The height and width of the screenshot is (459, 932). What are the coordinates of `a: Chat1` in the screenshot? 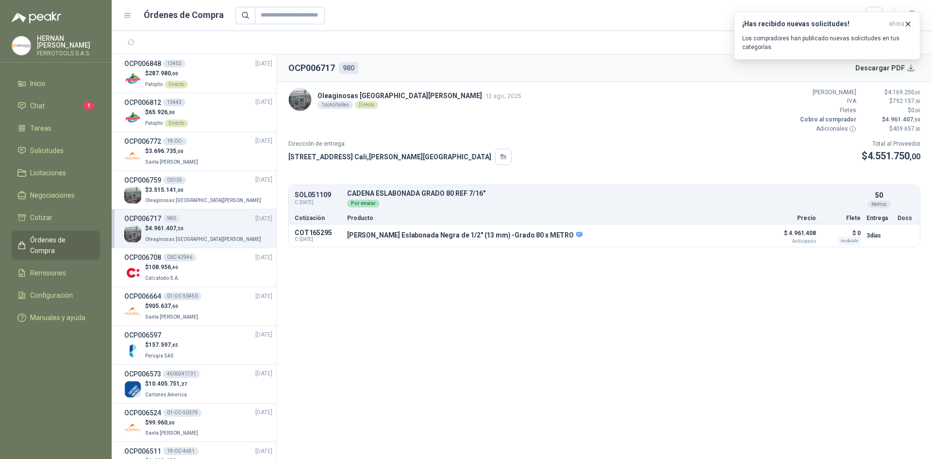 It's located at (56, 106).